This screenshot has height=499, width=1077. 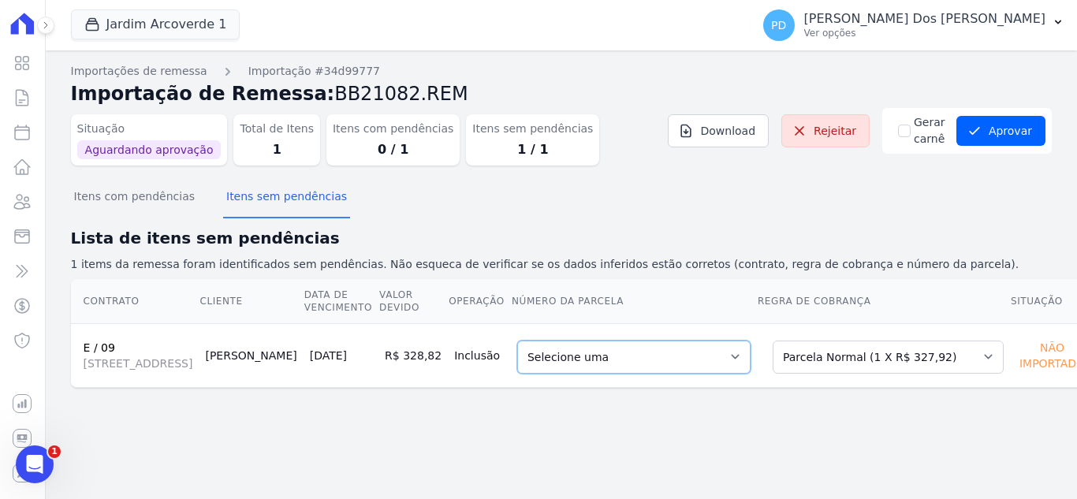 What do you see at coordinates (1000, 131) in the screenshot?
I see `button: Aprovar` at bounding box center [1000, 131].